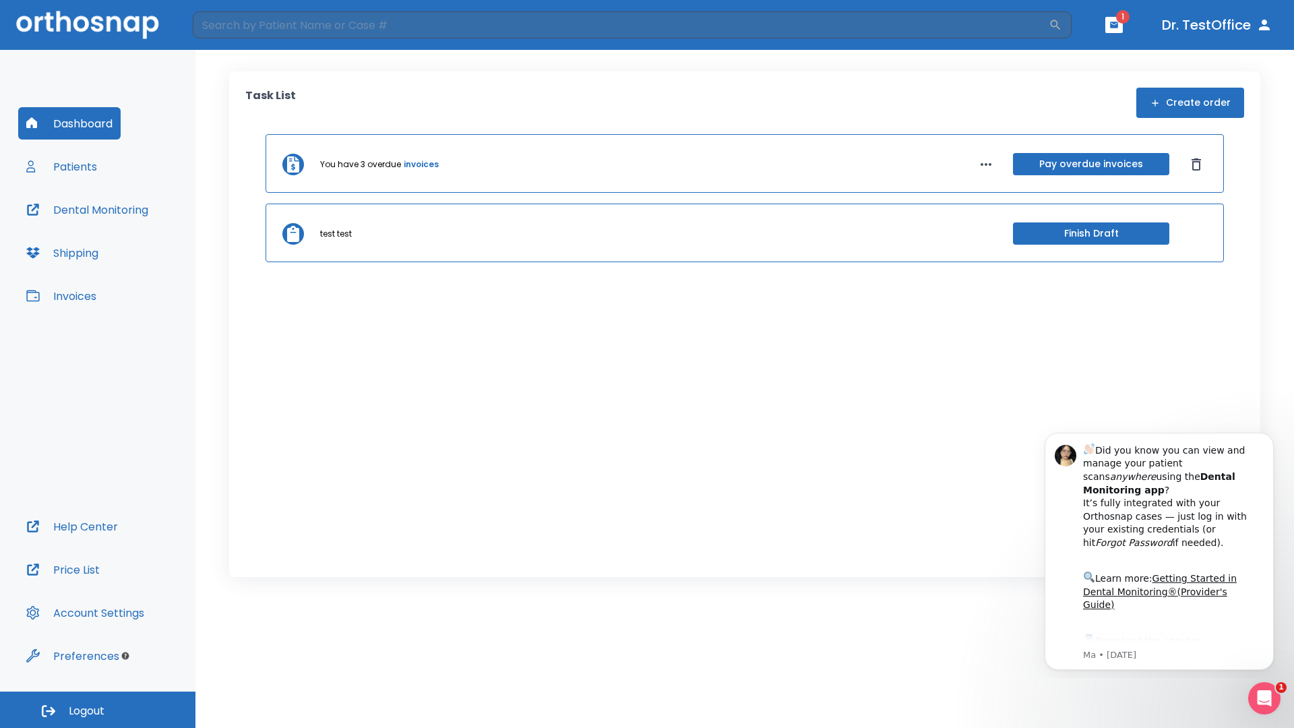 The height and width of the screenshot is (728, 1294). I want to click on button: Preferences, so click(73, 656).